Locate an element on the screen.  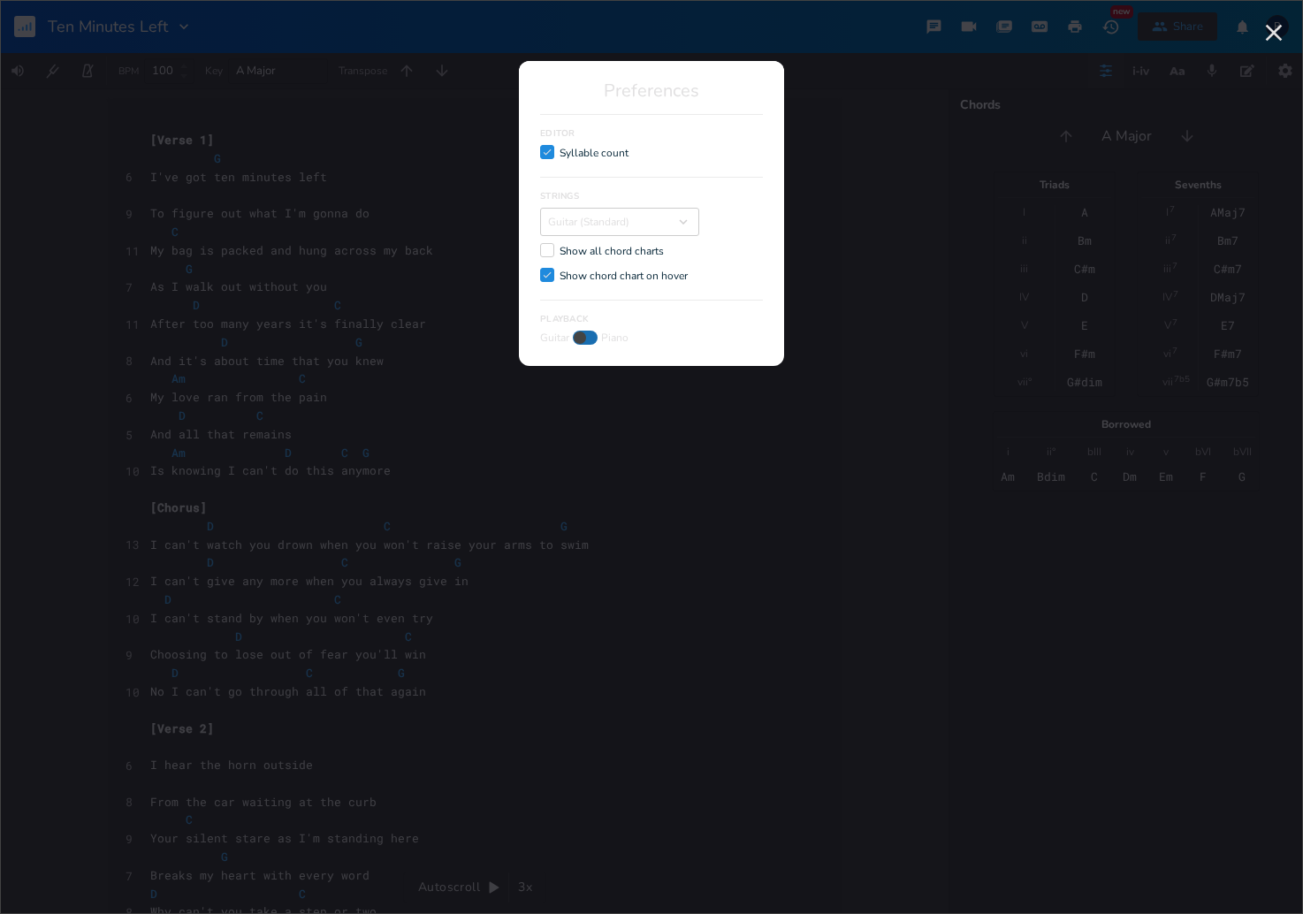
div: Preferences is located at coordinates (651, 91).